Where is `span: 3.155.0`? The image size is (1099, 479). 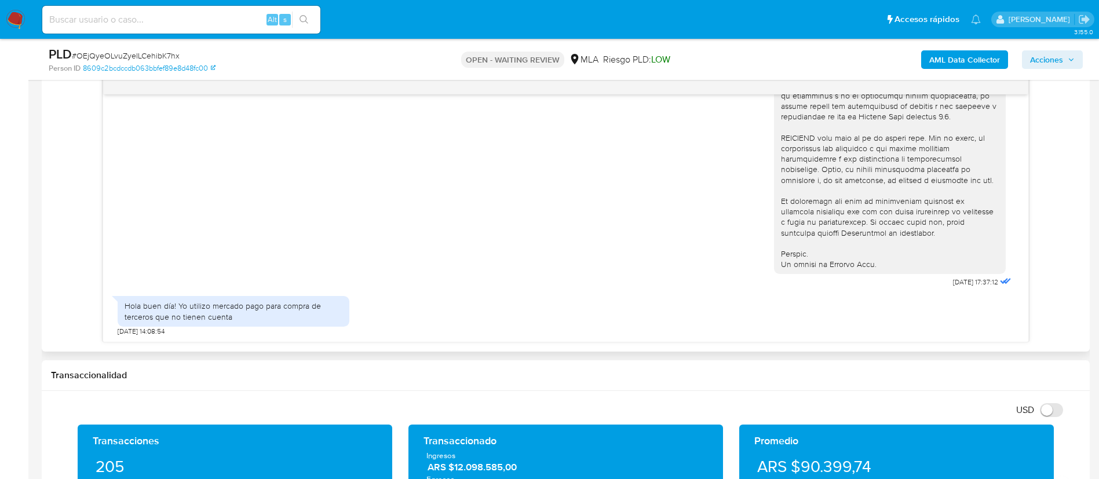 span: 3.155.0 is located at coordinates (1084, 32).